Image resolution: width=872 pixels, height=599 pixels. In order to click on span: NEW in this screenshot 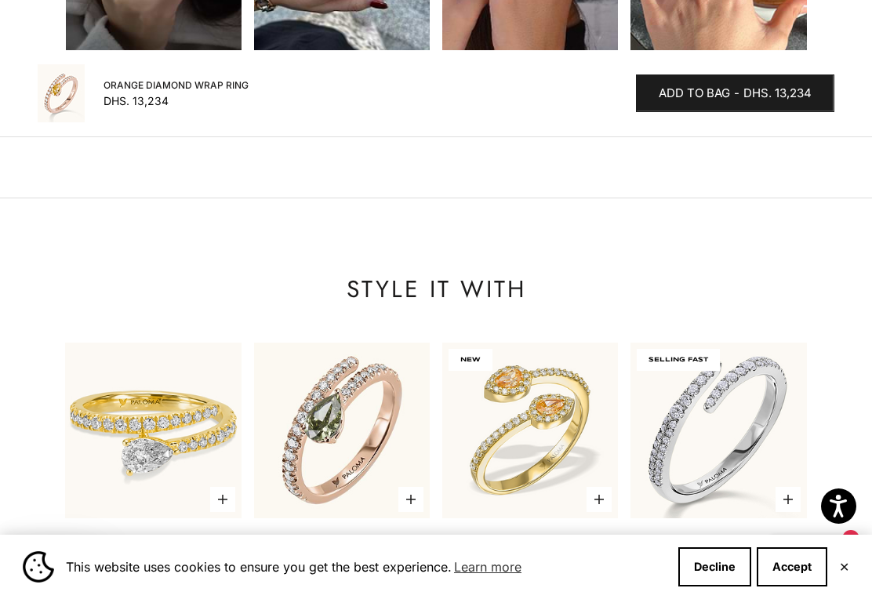, I will do `click(471, 360)`.